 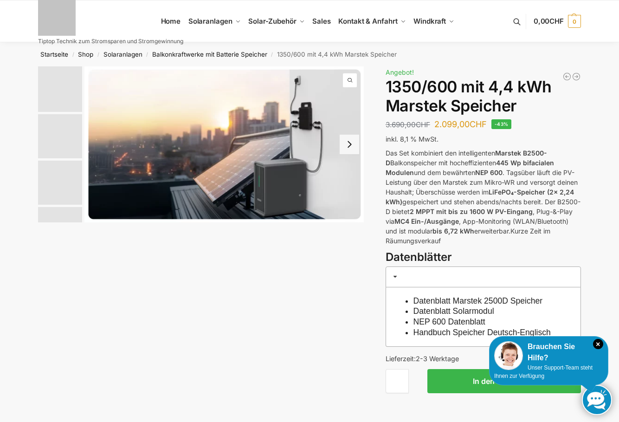 What do you see at coordinates (557, 21) in the screenshot?
I see `a: 0,00CHF 0` at bounding box center [557, 21].